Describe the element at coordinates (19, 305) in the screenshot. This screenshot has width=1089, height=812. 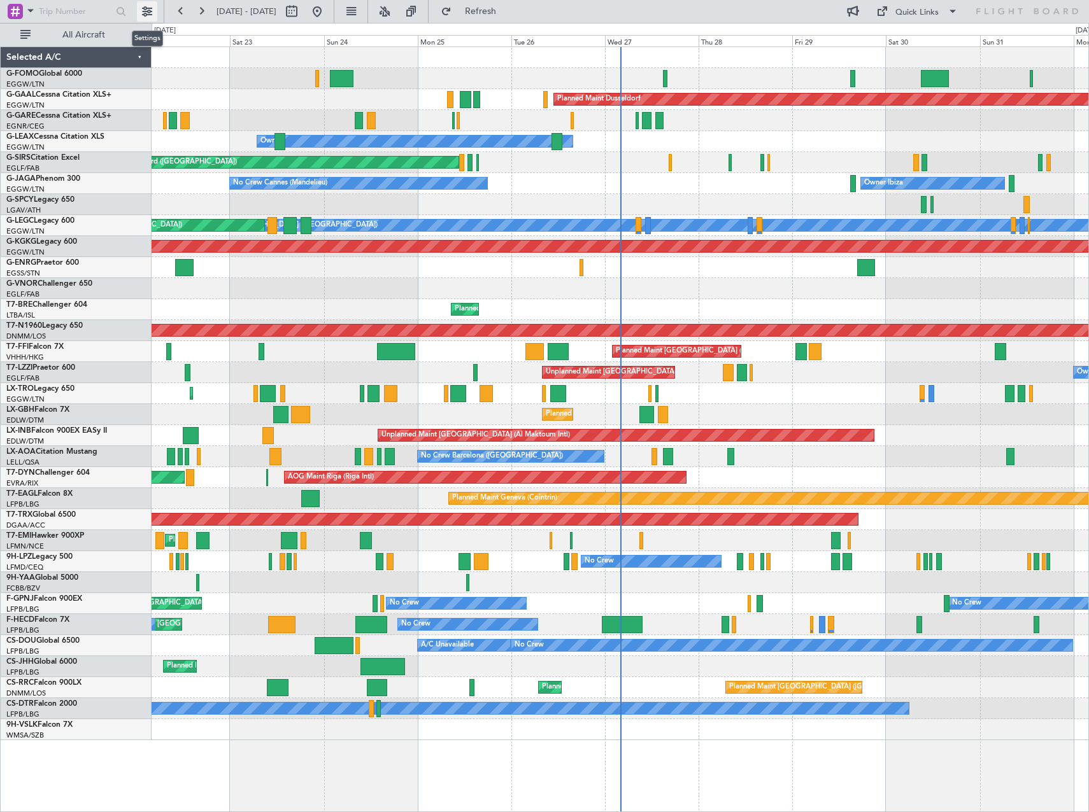
I see `span: T7-BRE` at that location.